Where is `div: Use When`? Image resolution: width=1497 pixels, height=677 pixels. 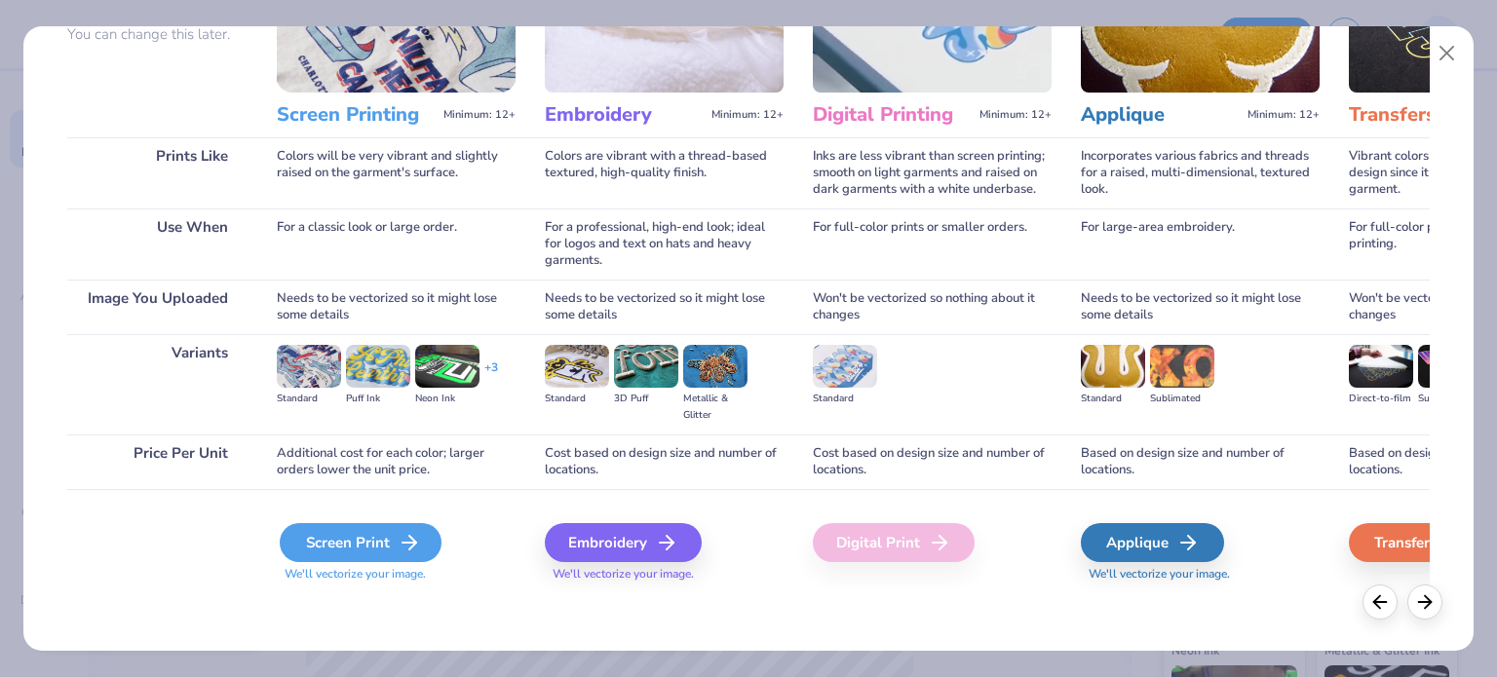 div: Use When is located at coordinates (157, 244).